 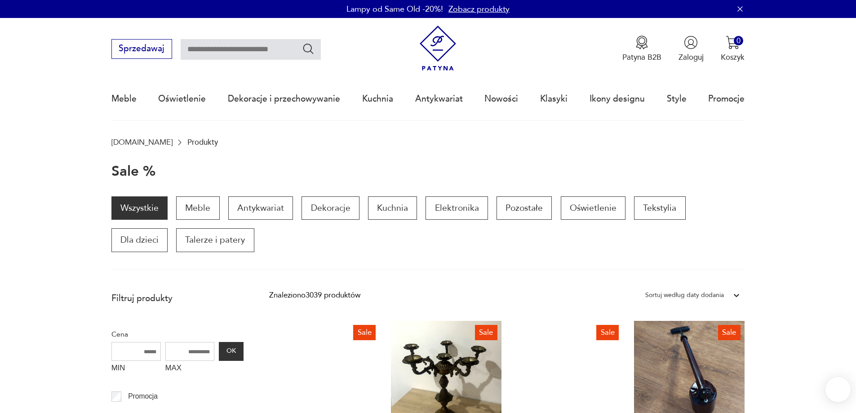 What do you see at coordinates (676, 99) in the screenshot?
I see `a: Style` at bounding box center [676, 99].